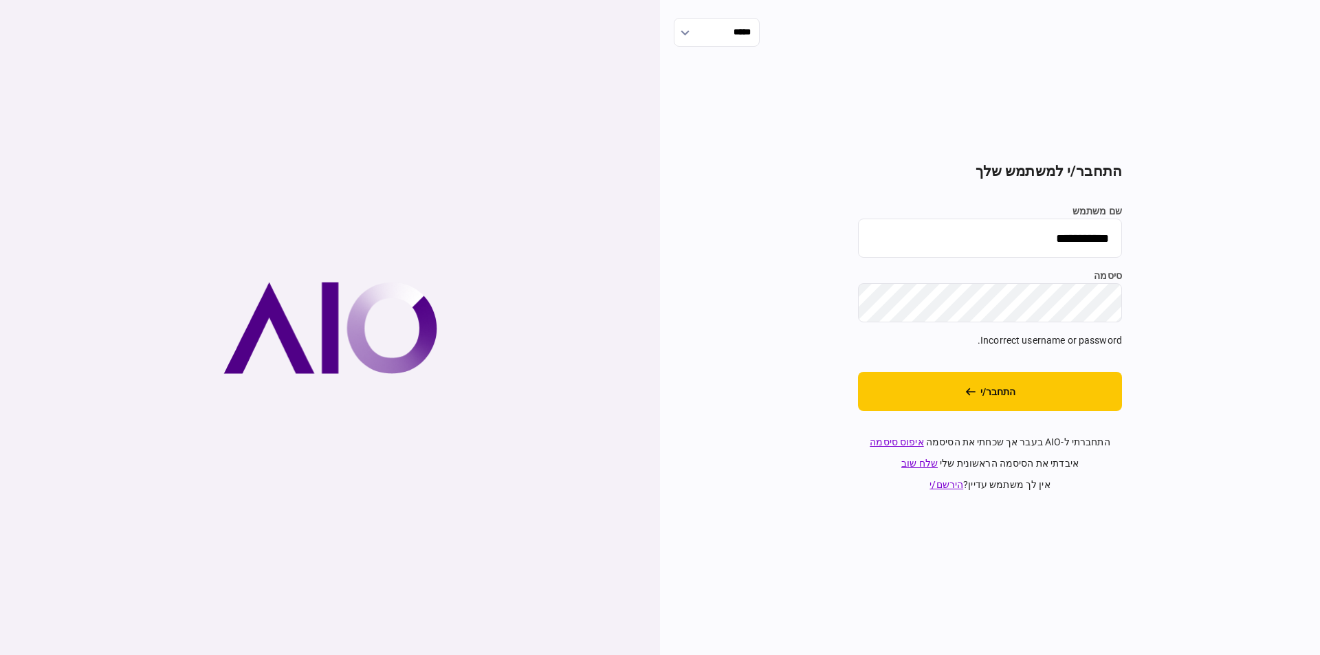 The height and width of the screenshot is (655, 1320). What do you see at coordinates (990, 340) in the screenshot?
I see `div: Incorrect username or password.` at bounding box center [990, 340].